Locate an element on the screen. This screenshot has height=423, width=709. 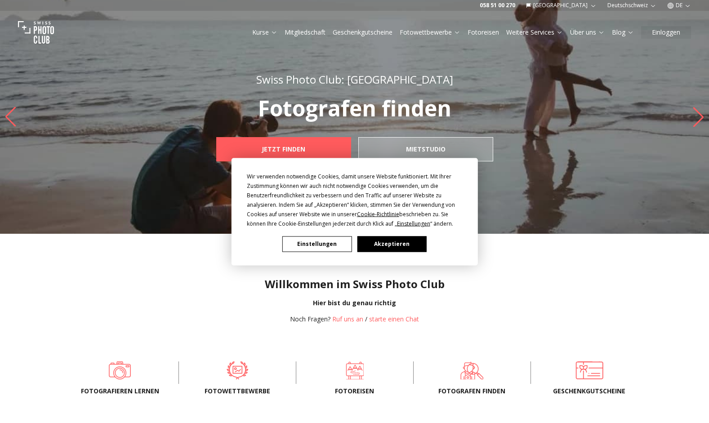
button: Akzeptieren is located at coordinates (391, 244).